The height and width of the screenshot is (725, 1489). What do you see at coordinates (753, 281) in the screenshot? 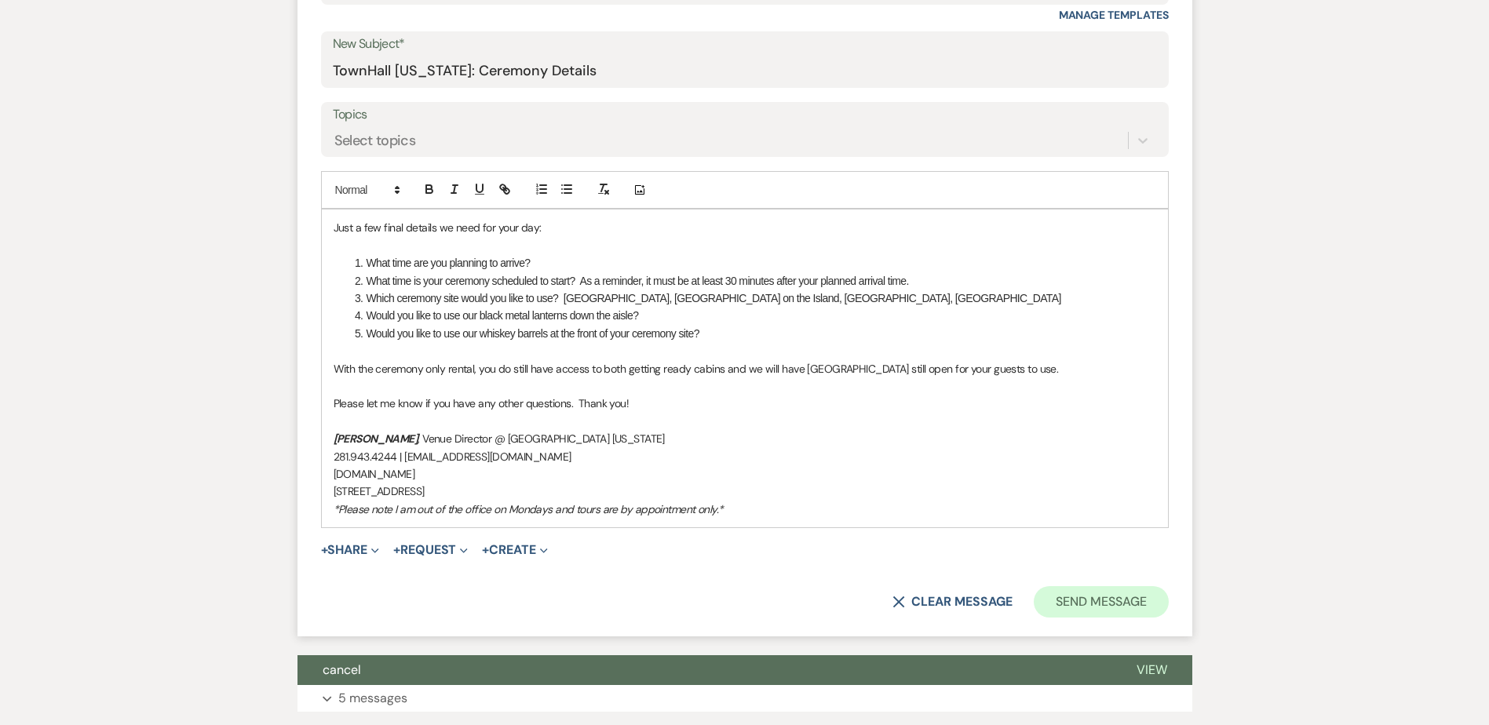
I see `li: What time is your ceremony scheduled to start? As a reminder, it must be at least 30 minutes afte...` at bounding box center [753, 281].